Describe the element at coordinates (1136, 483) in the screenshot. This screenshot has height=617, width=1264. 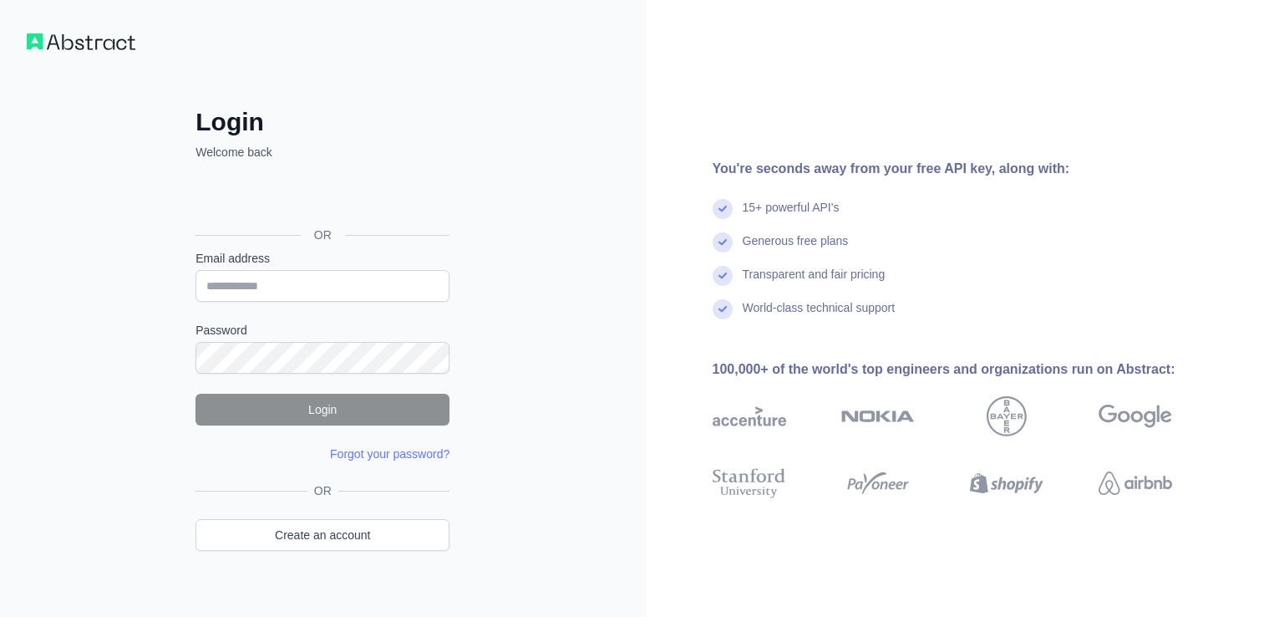
I see `img: airbnb` at that location.